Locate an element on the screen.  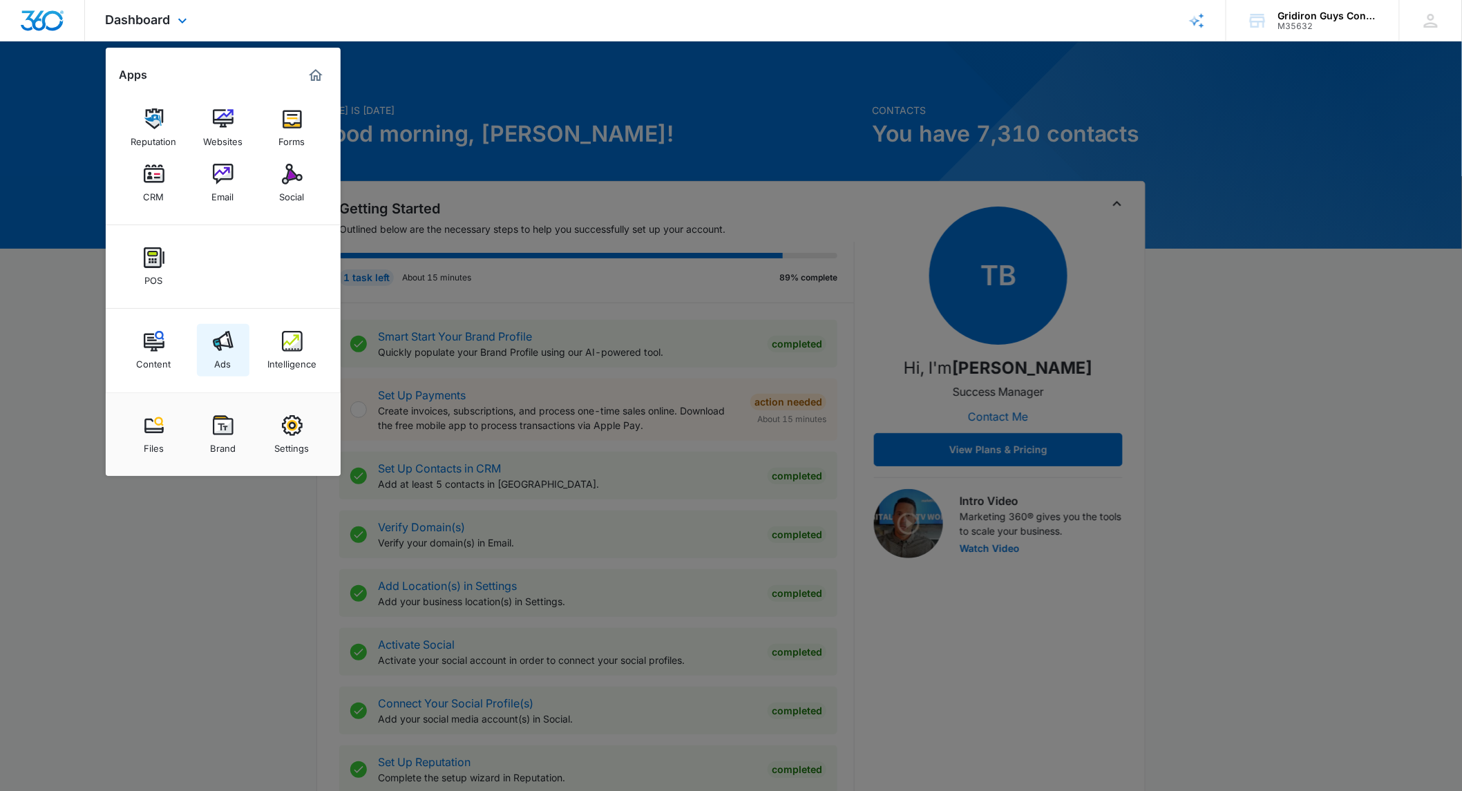
div: Brand is located at coordinates (223, 445).